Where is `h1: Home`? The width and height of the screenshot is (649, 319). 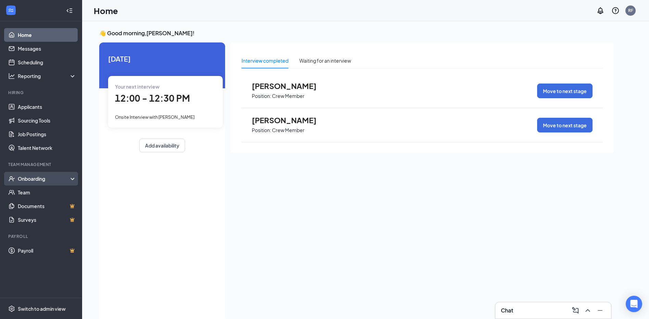
h1: Home is located at coordinates (106, 11).